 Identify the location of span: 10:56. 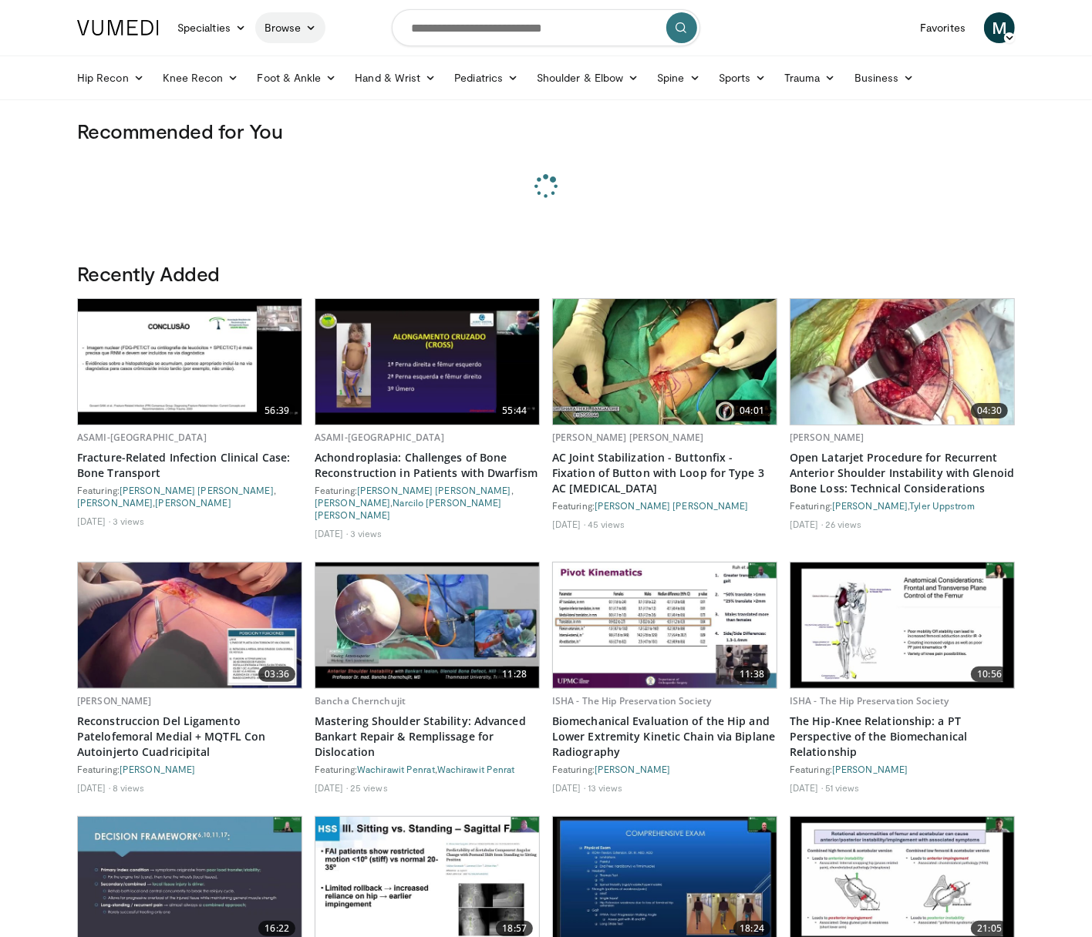
(989, 675).